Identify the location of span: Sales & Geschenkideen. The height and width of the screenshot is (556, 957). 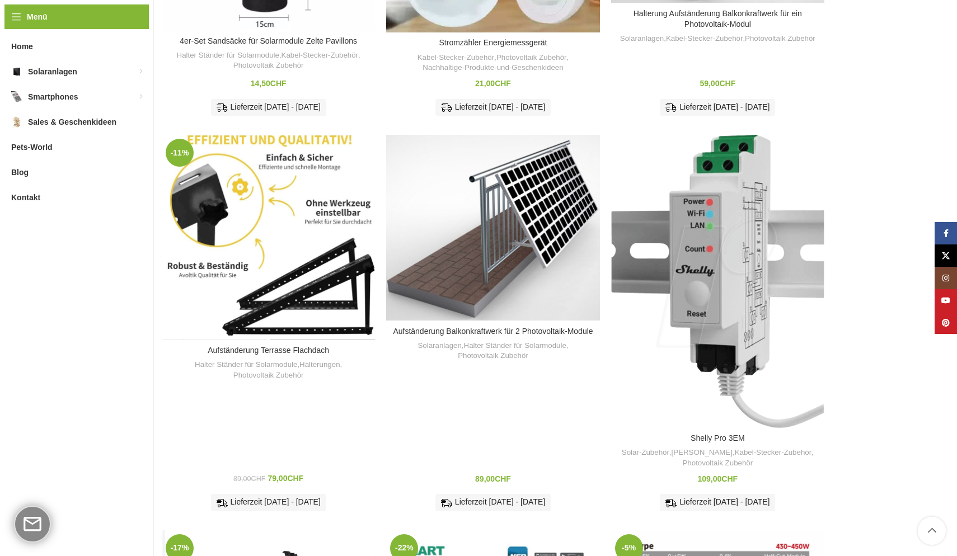
(72, 122).